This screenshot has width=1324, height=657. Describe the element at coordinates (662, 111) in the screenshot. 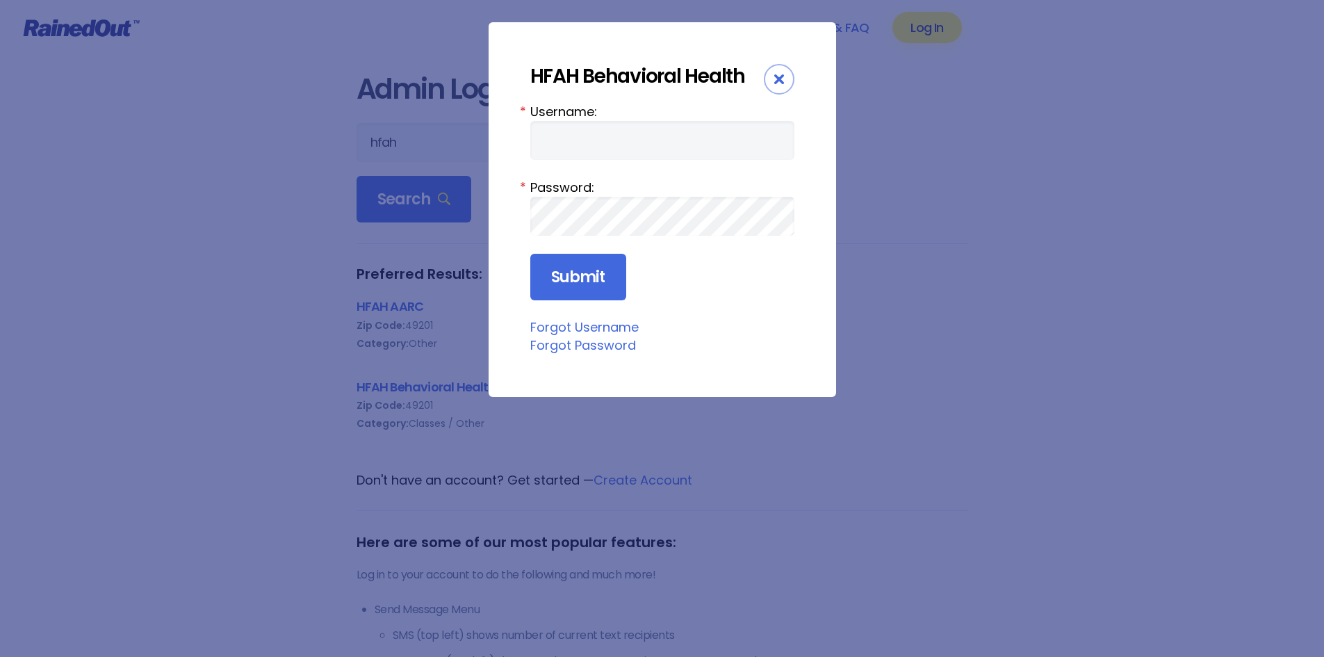

I see `label: Username:` at that location.